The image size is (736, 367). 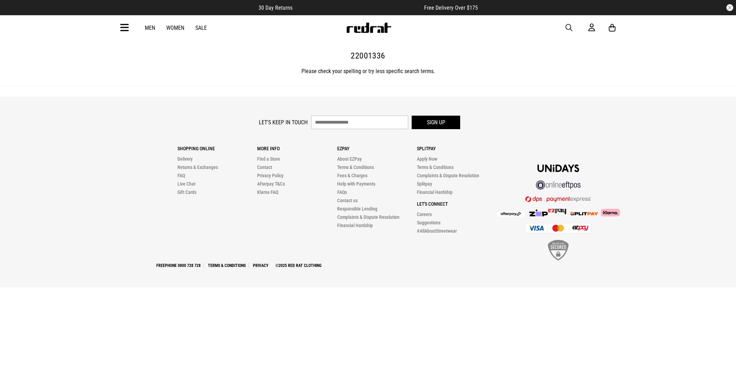 I want to click on img: online eftpos, so click(x=558, y=185).